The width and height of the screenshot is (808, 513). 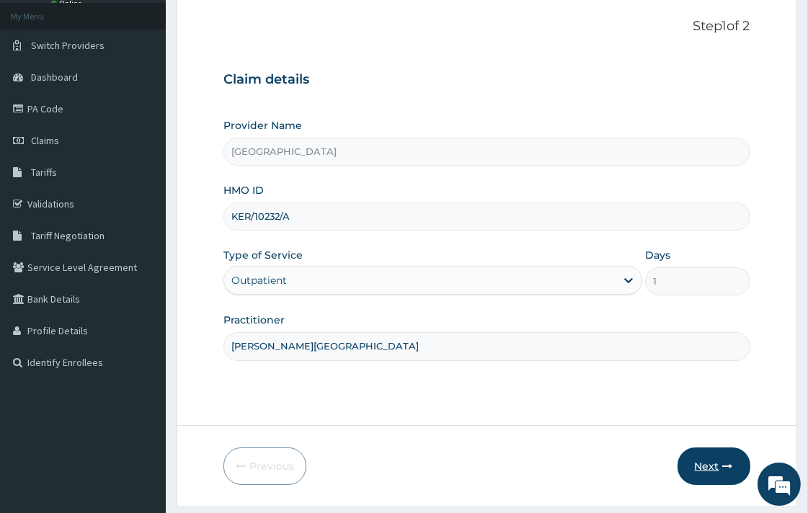 What do you see at coordinates (657, 255) in the screenshot?
I see `label: Days` at bounding box center [657, 255].